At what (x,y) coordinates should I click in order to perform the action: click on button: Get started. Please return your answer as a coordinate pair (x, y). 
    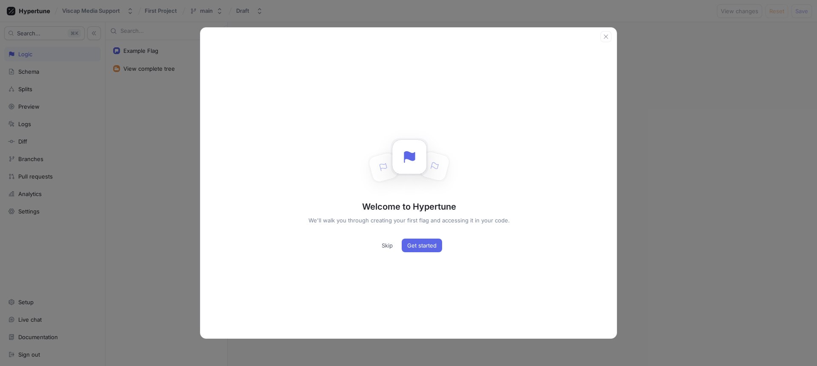
    Looking at the image, I should click on (422, 245).